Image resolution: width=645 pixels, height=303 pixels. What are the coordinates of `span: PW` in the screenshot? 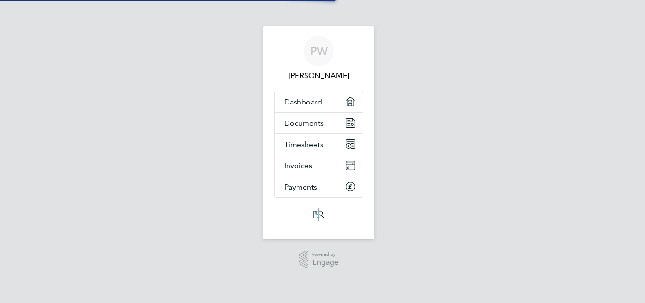 It's located at (319, 51).